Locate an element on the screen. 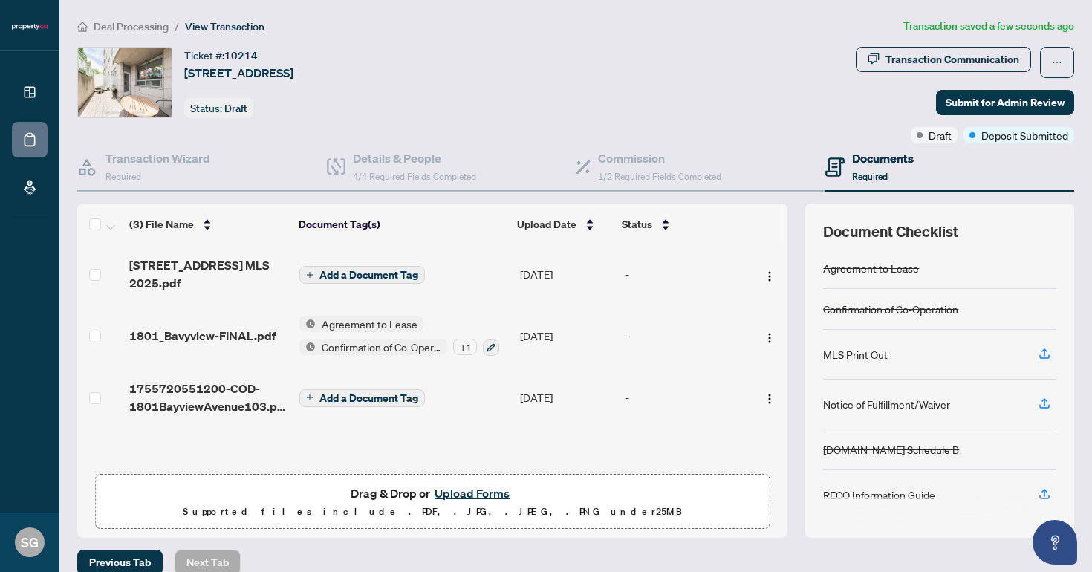  div: Notice of Fulfillment/Waiver is located at coordinates (886, 404).